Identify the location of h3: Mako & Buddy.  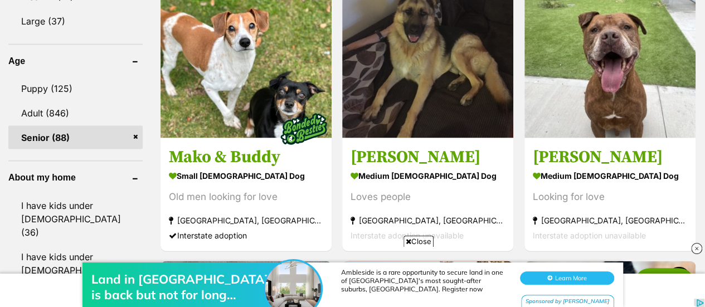
(246, 157).